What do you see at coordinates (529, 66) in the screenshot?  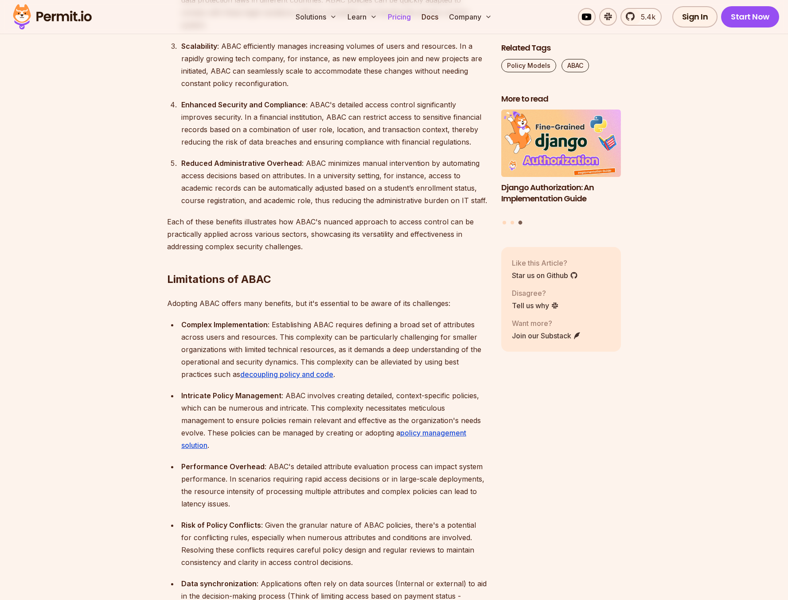 I see `a: Policy Models` at bounding box center [529, 66].